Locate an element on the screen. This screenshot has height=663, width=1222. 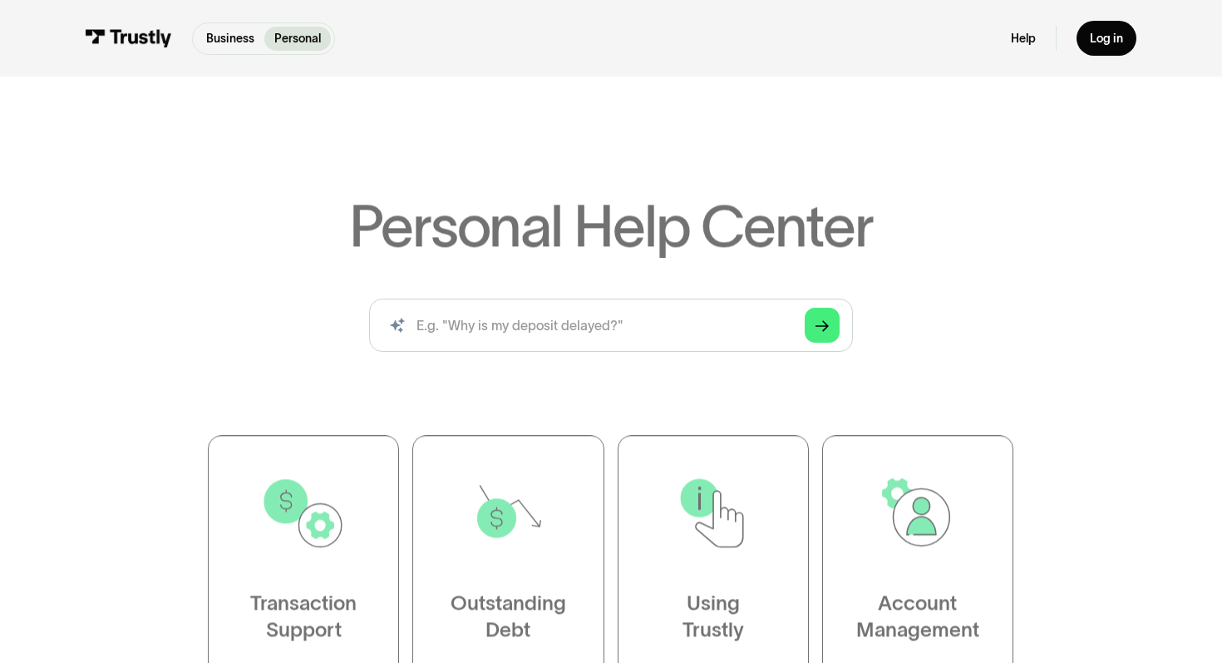
div: Outstanding Debt is located at coordinates (508, 616).